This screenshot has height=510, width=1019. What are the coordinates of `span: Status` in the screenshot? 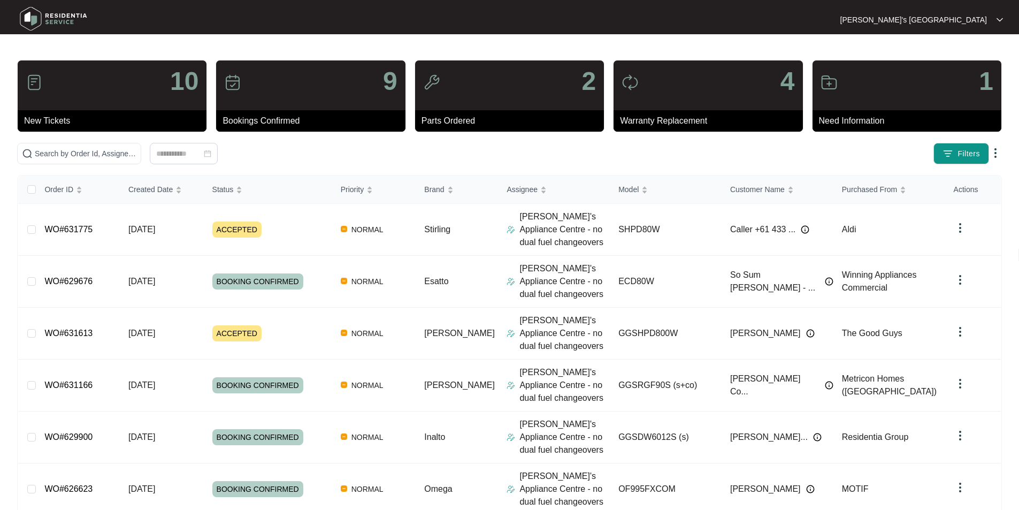 It's located at (223, 189).